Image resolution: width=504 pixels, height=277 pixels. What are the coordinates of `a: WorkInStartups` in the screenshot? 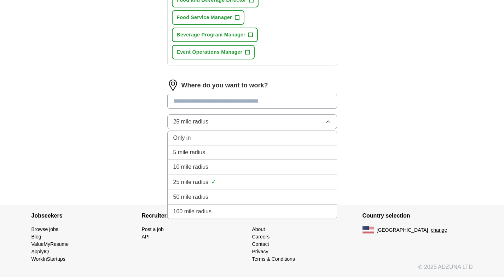 It's located at (48, 259).